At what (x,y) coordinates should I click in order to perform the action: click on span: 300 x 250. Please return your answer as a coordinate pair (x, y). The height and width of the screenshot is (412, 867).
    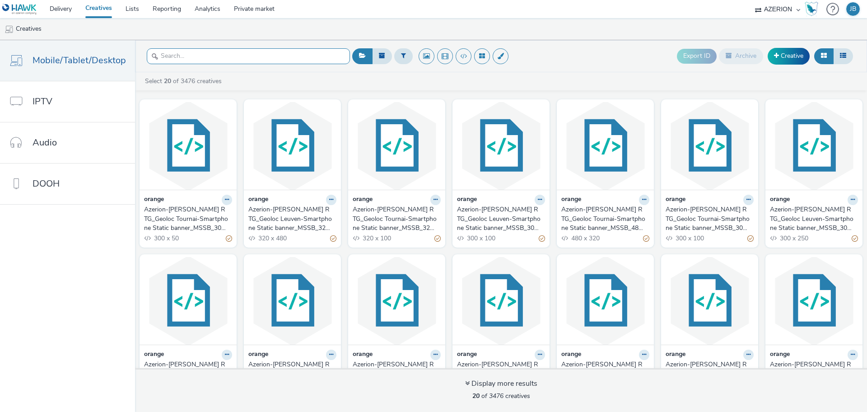
    Looking at the image, I should click on (793, 238).